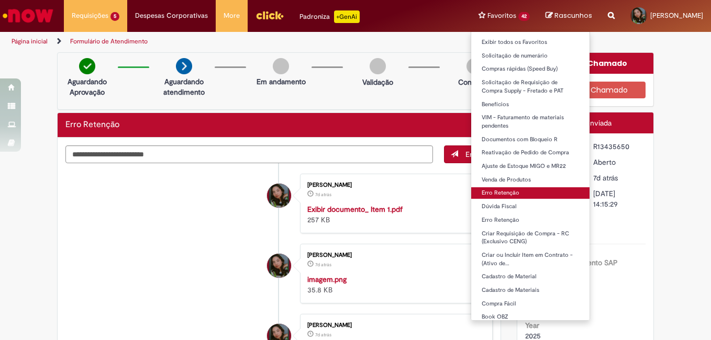 The width and height of the screenshot is (711, 340). What do you see at coordinates (29, 41) in the screenshot?
I see `a: Página inicial` at bounding box center [29, 41].